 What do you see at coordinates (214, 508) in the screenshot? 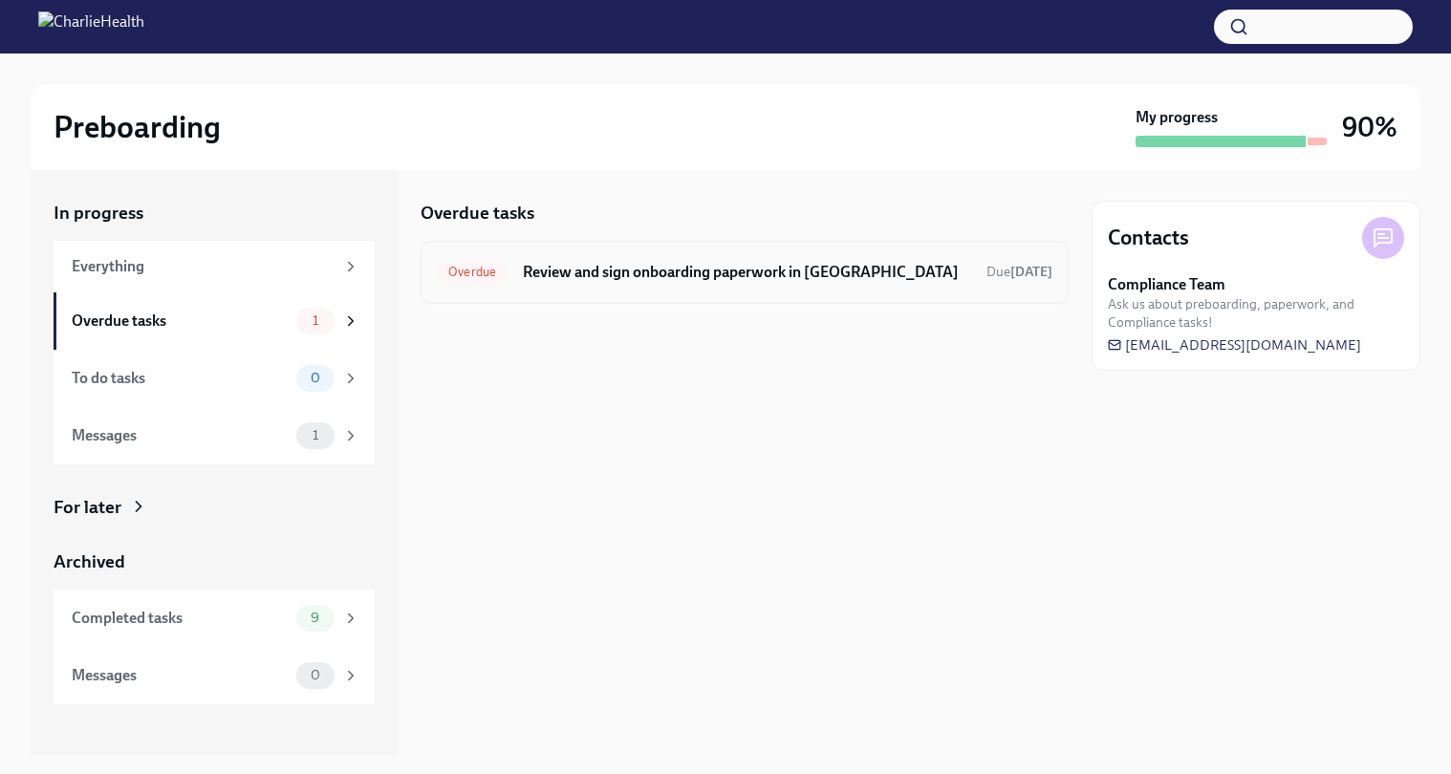
I see `a: For later` at bounding box center [214, 508].